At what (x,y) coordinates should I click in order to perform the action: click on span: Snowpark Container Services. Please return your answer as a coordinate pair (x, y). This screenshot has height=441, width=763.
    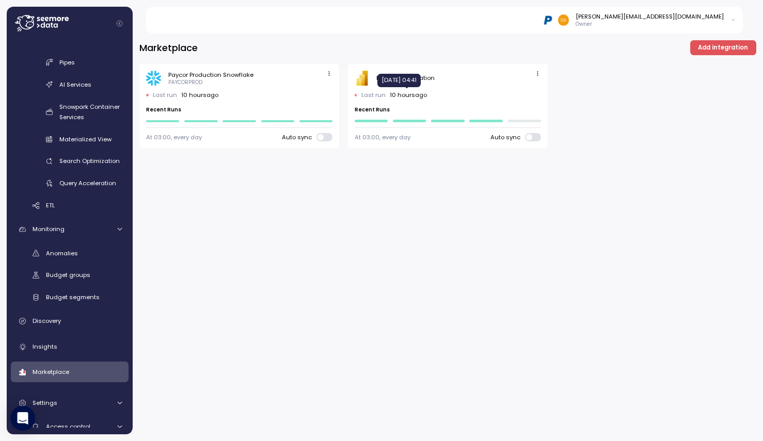
    Looking at the image, I should click on (89, 112).